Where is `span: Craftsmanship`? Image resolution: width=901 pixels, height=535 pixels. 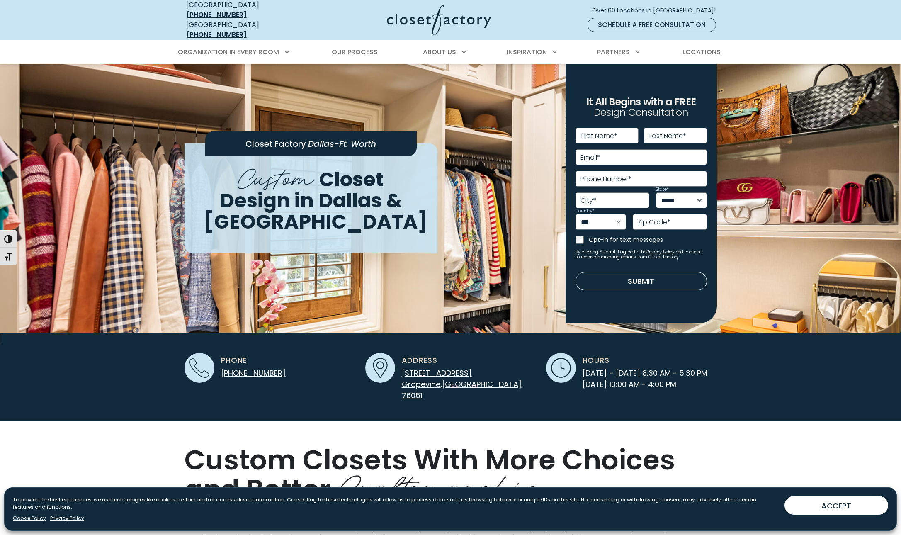 span: Craftsmanship is located at coordinates (438, 484).